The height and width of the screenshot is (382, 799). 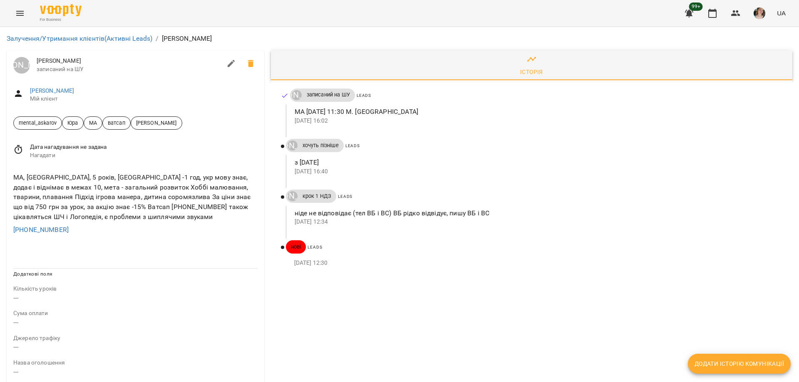 What do you see at coordinates (20, 13) in the screenshot?
I see `button: Menu` at bounding box center [20, 13].